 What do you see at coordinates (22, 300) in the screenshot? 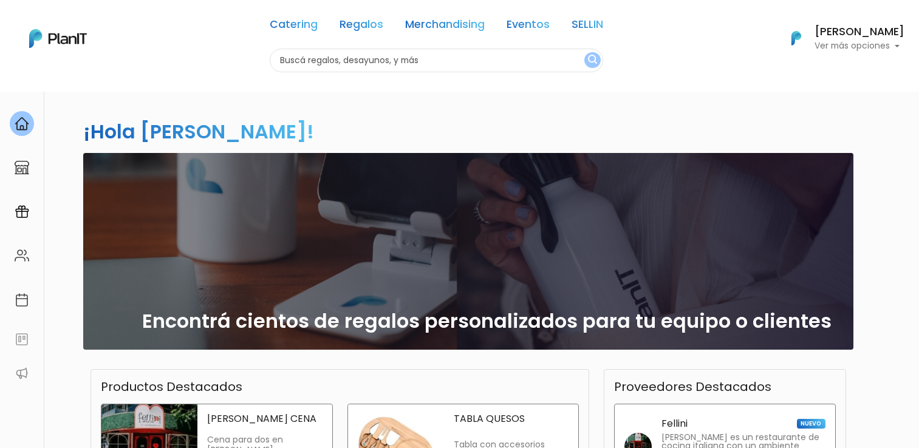
I see `img: calendar-87d922413cdce8b2cf7b7f5f62616a5cf9e4887200fb71536465627b3292af00.svg` at bounding box center [22, 300].